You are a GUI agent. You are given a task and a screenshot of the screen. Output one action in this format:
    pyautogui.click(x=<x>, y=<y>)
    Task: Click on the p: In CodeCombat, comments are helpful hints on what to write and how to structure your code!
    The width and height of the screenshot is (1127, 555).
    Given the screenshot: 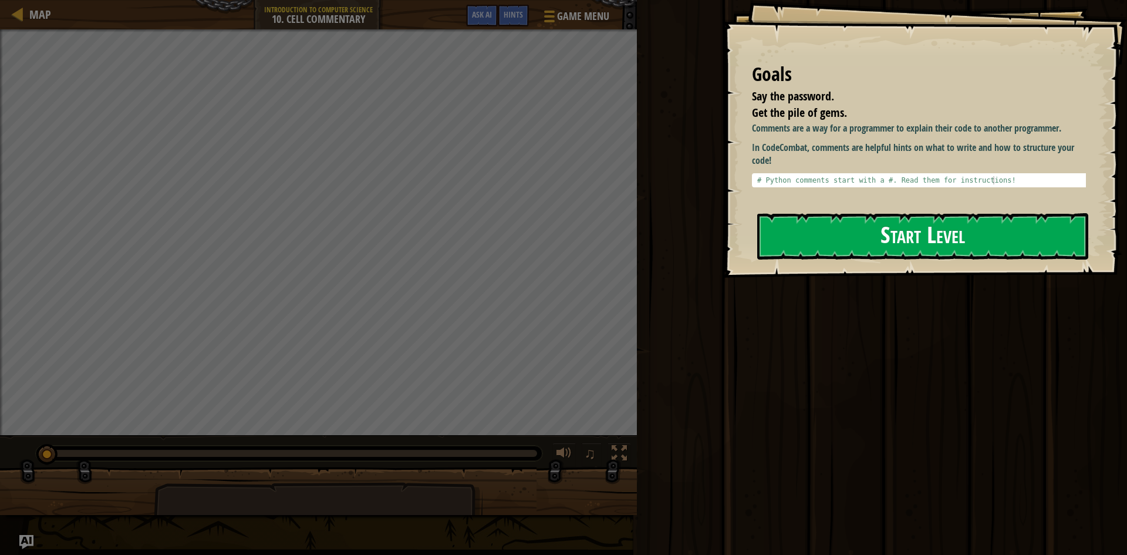 What is the action you would take?
    pyautogui.click(x=923, y=154)
    